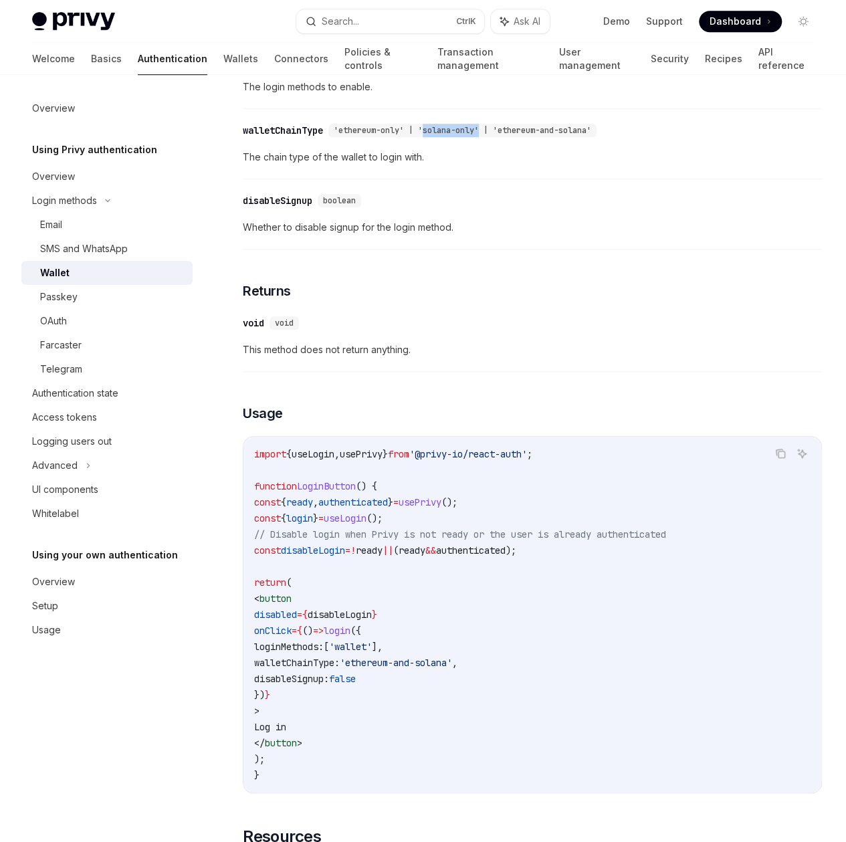 Image resolution: width=846 pixels, height=842 pixels. What do you see at coordinates (64, 417) in the screenshot?
I see `div: Access tokens` at bounding box center [64, 417].